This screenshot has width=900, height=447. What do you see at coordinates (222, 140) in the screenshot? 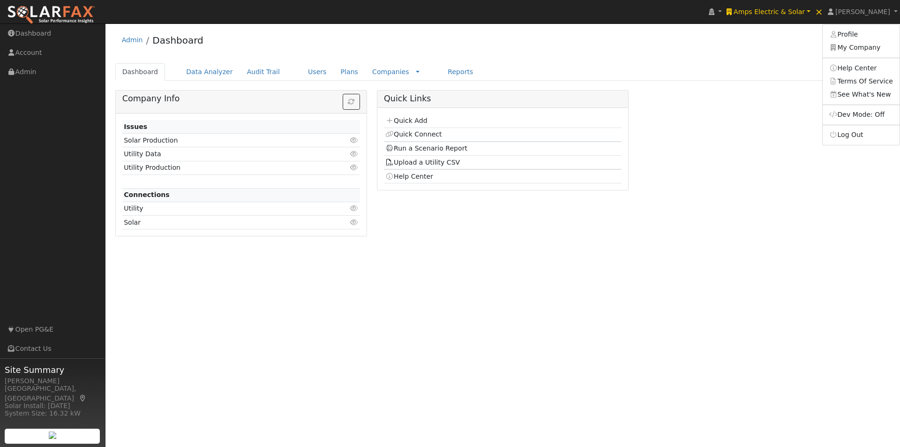
I see `td: Solar Production` at bounding box center [222, 140].